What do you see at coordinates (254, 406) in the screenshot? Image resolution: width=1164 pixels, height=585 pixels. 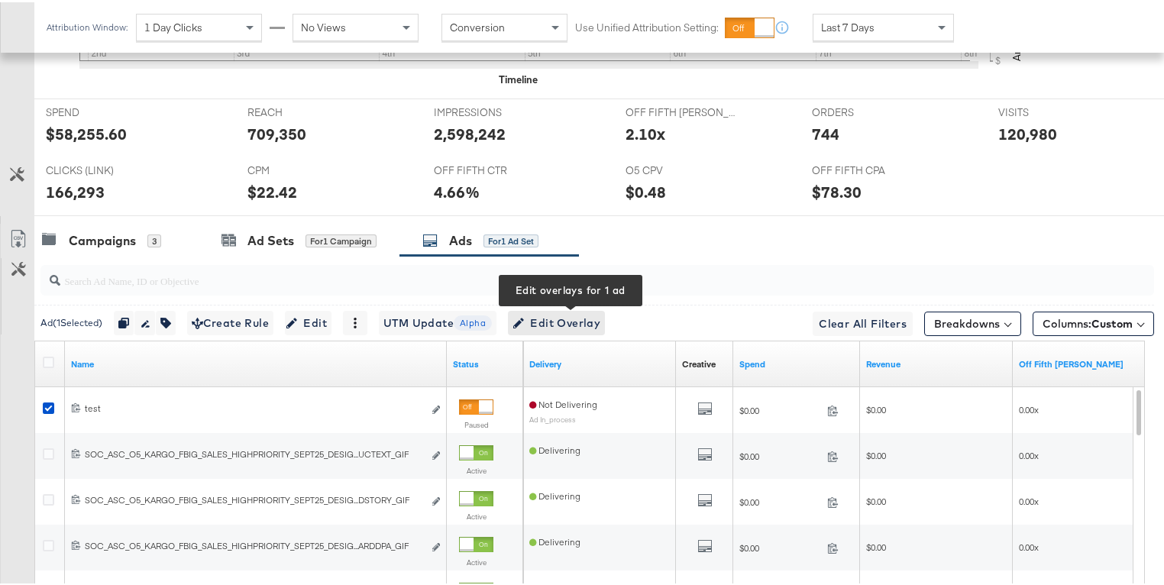 I see `div: test` at bounding box center [254, 406].